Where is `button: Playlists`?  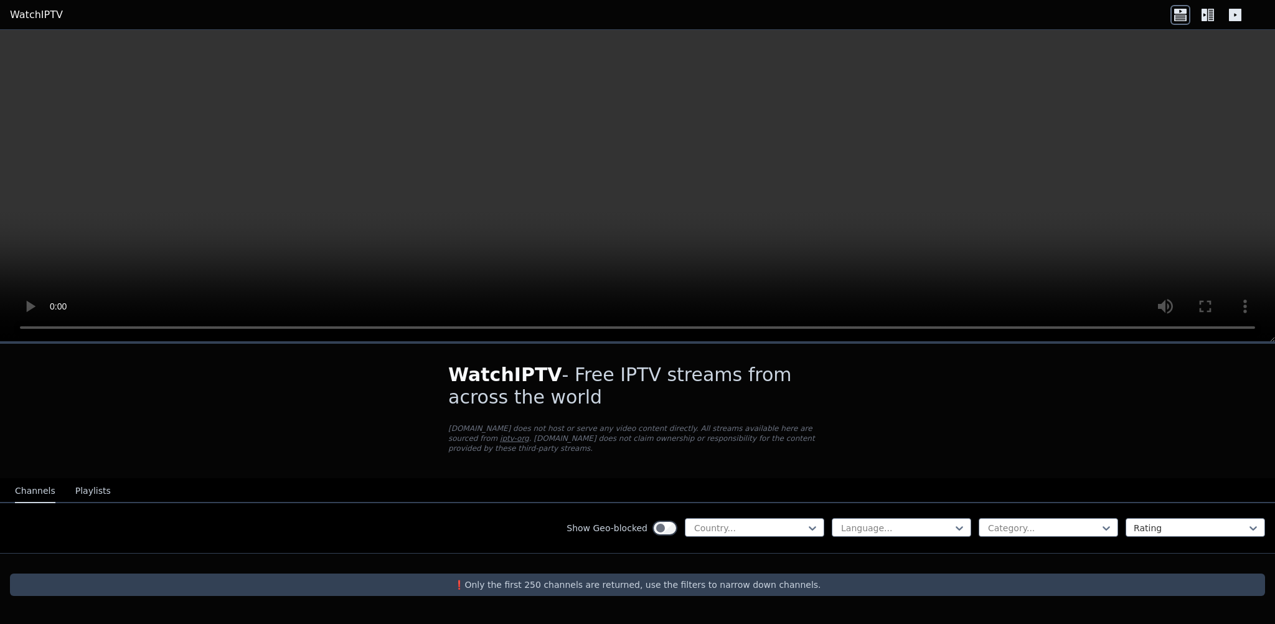 button: Playlists is located at coordinates (93, 491).